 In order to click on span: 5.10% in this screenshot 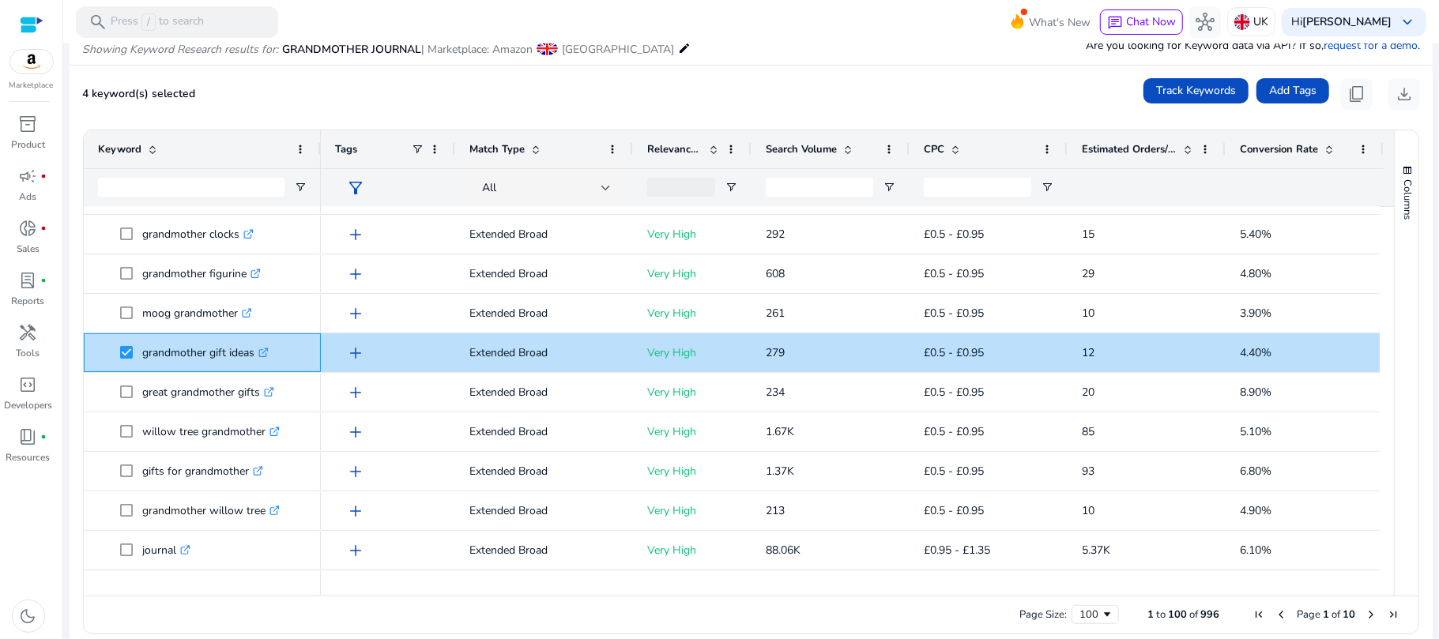, I will do `click(1255, 431)`.